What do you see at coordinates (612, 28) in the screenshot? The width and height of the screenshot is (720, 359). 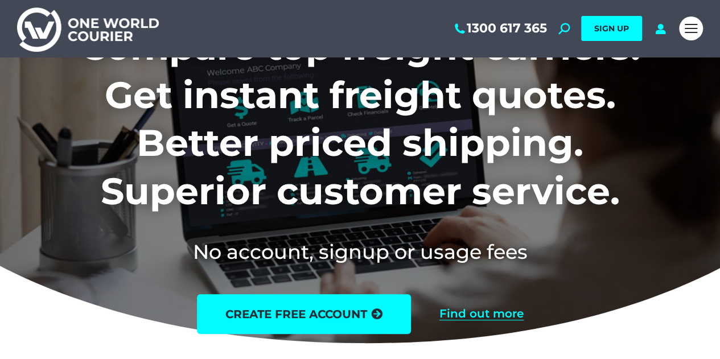 I see `span: SIGN UP` at bounding box center [612, 28].